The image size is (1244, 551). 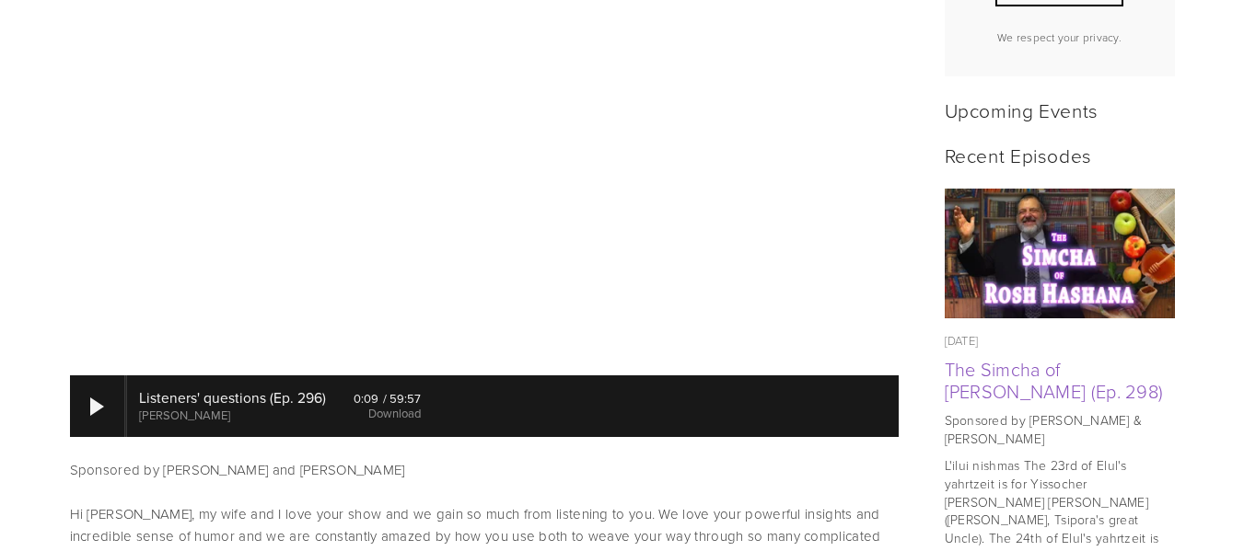 I want to click on a: The Simcha of Rosh Hashana (Ep. 298), so click(x=1060, y=253).